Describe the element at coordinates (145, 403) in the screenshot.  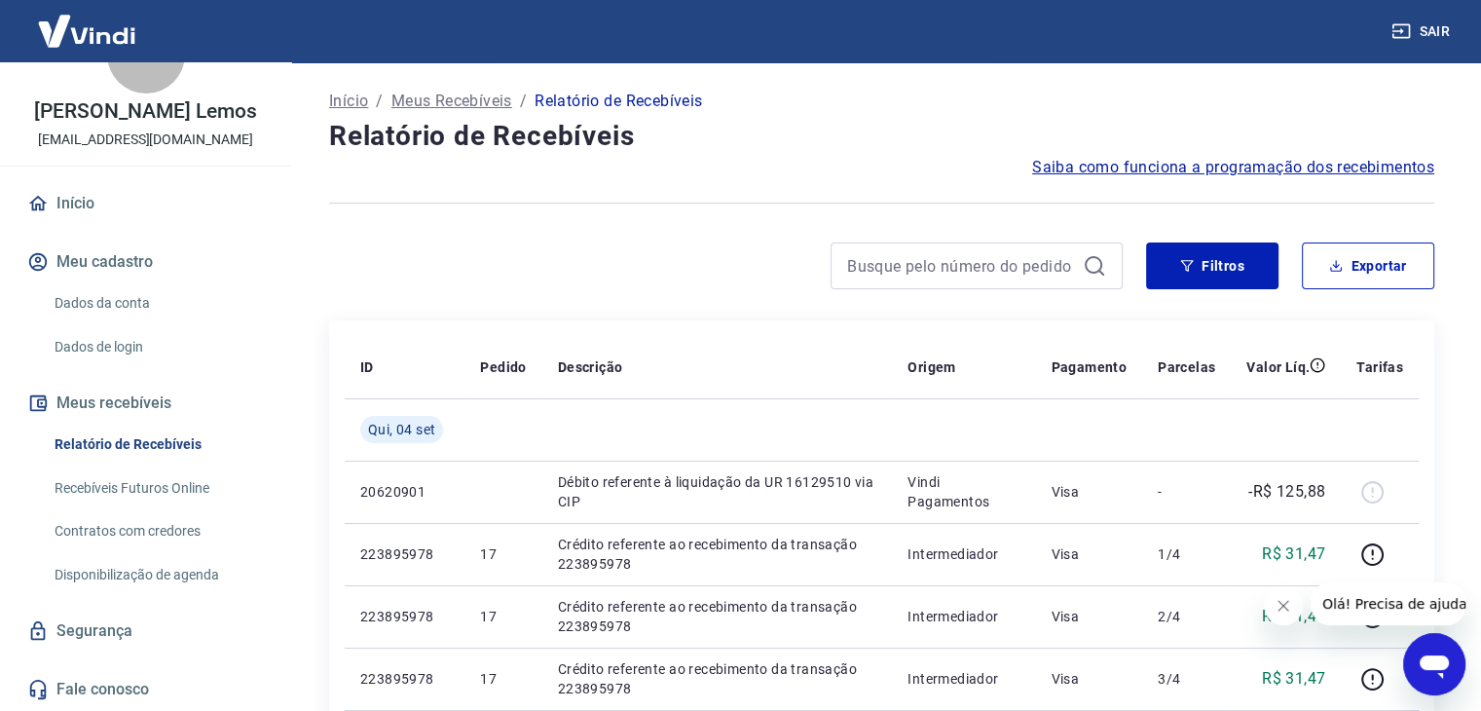
I see `button: Meus recebíveis` at that location.